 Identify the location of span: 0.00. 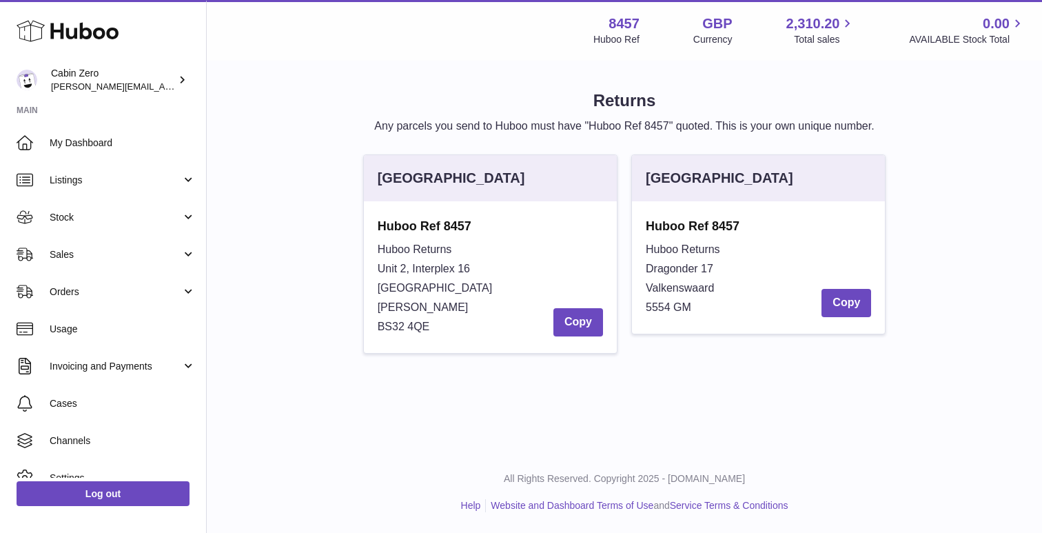
(996, 23).